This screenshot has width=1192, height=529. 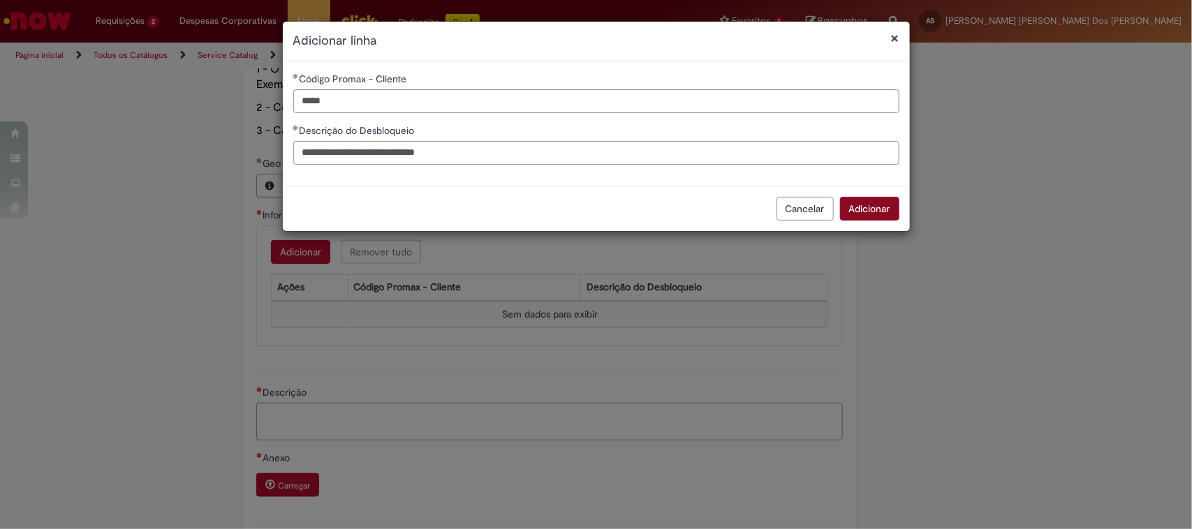 What do you see at coordinates (596, 41) in the screenshot?
I see `h2: Adicionar linha` at bounding box center [596, 41].